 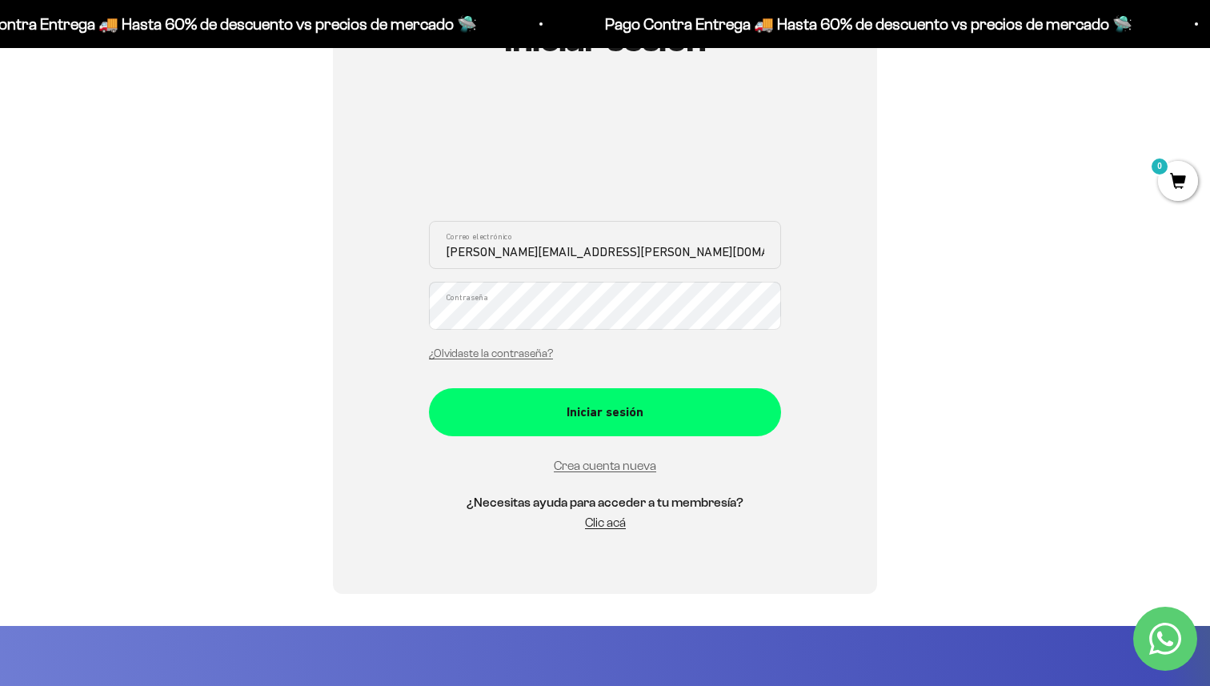 I want to click on h5: ¿Necesitas ayuda para acceder a tu membresía?, so click(x=605, y=502).